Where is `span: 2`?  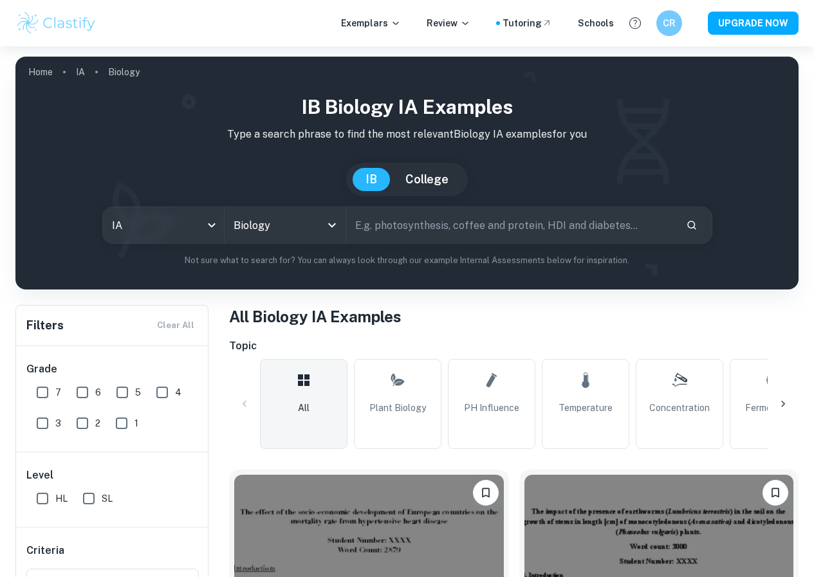
span: 2 is located at coordinates (98, 423).